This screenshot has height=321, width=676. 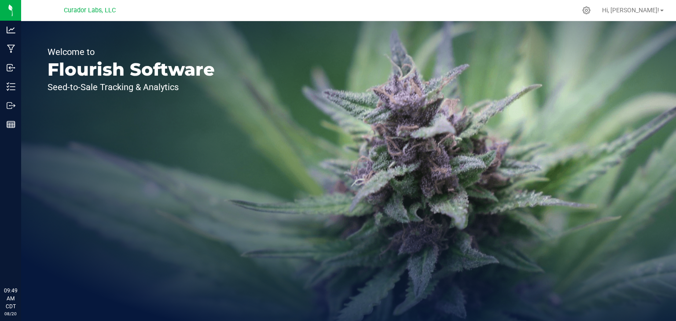 What do you see at coordinates (131, 87) in the screenshot?
I see `p: Seed-to-Sale Tracking & Analytics` at bounding box center [131, 87].